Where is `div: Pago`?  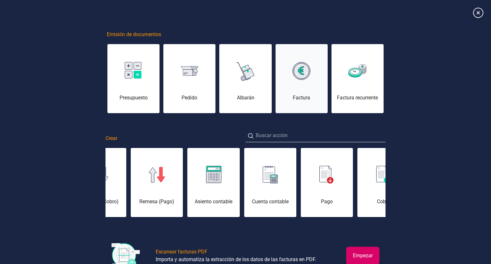
div: Pago is located at coordinates (327, 202).